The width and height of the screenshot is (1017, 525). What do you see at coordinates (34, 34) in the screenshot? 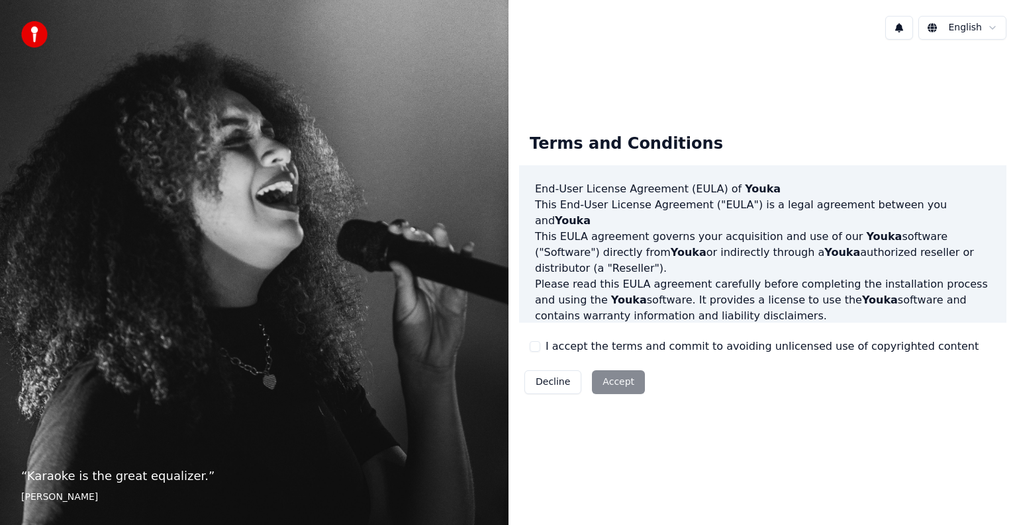
I see `img: youka` at bounding box center [34, 34].